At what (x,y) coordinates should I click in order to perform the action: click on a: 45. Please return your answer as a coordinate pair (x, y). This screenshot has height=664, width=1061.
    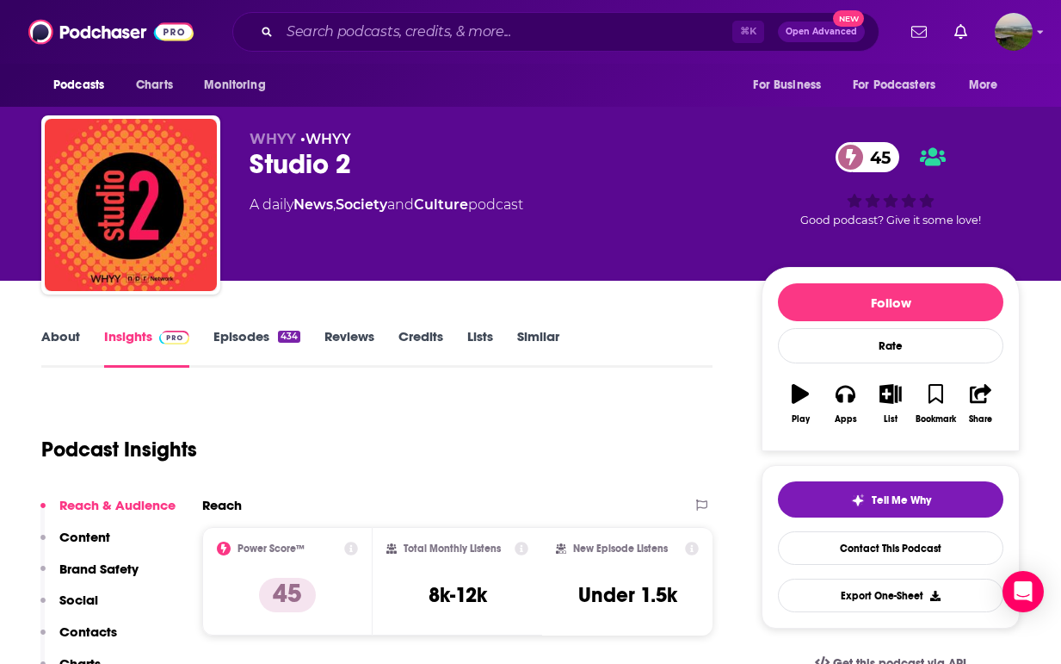
    Looking at the image, I should click on (868, 157).